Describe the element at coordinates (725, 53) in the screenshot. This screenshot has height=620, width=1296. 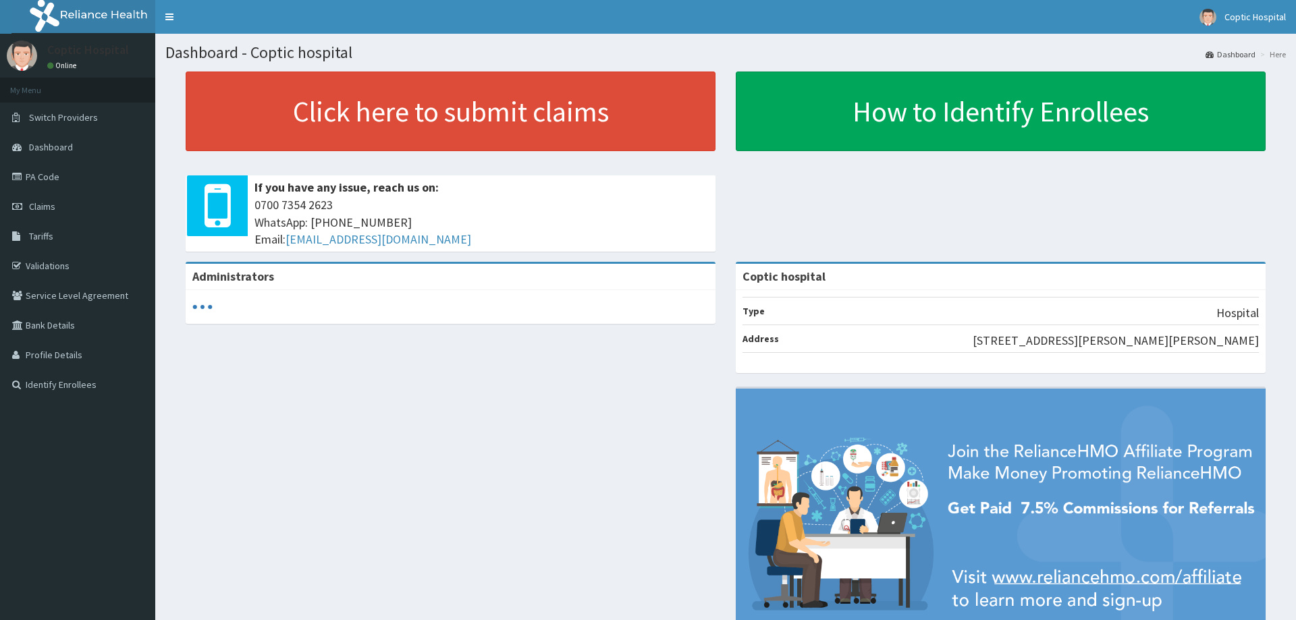
I see `h1: Dashboard - Coptic hospital` at that location.